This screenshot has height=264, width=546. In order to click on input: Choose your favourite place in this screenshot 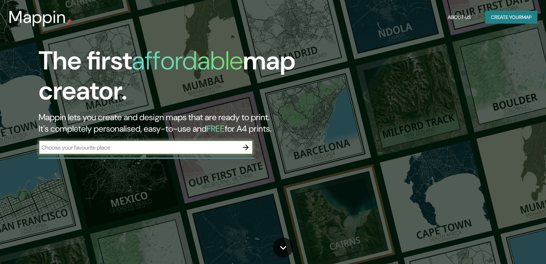, I will do `click(139, 147)`.